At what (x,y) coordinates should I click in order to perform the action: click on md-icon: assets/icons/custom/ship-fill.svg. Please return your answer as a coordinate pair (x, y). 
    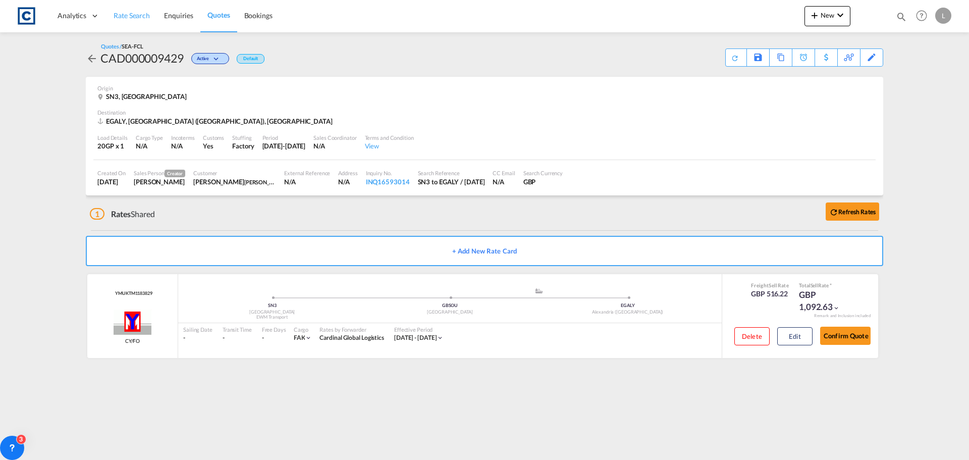
    Looking at the image, I should click on (539, 291).